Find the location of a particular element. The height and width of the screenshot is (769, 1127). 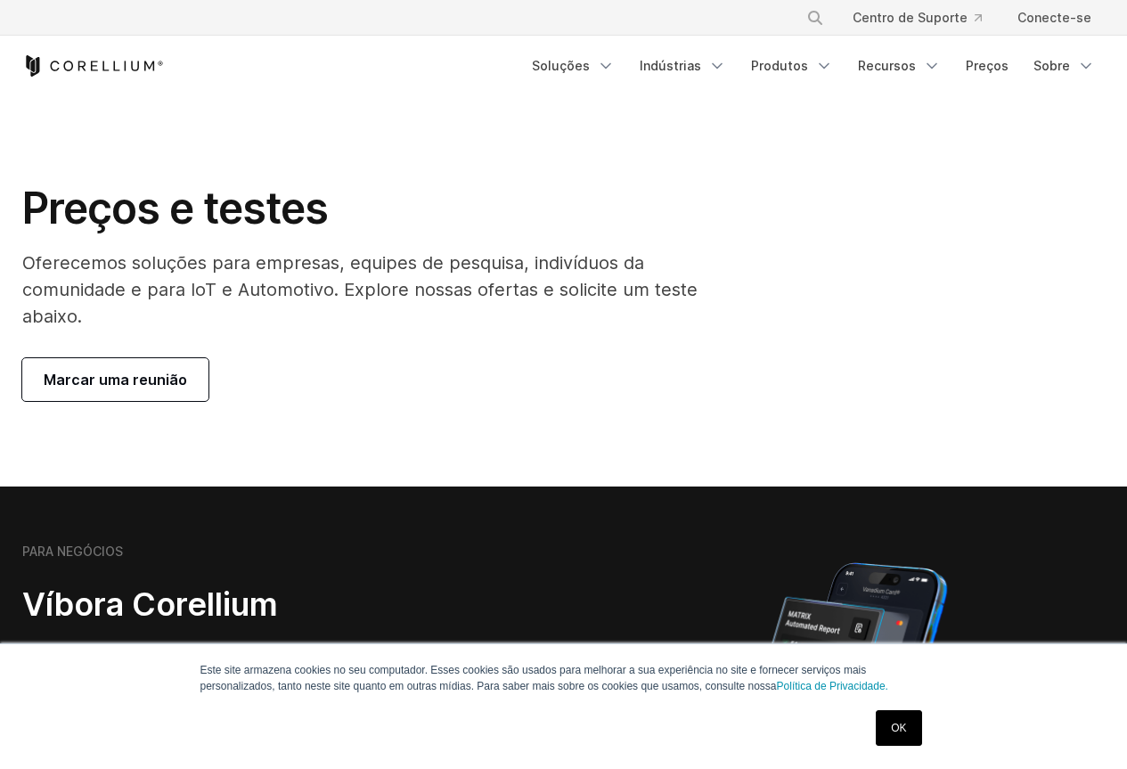

font: Soluções is located at coordinates (560, 65).